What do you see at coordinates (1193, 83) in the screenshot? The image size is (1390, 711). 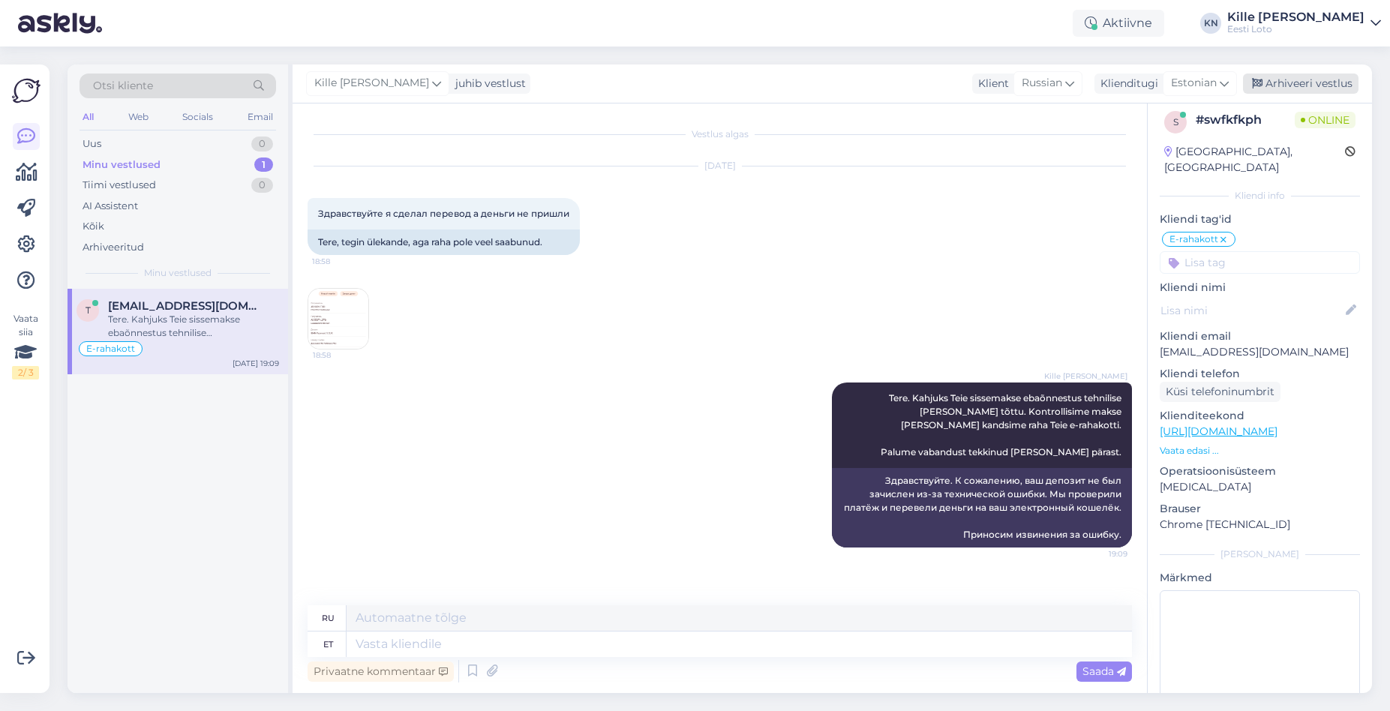 I see `span: Estonian` at bounding box center [1193, 83].